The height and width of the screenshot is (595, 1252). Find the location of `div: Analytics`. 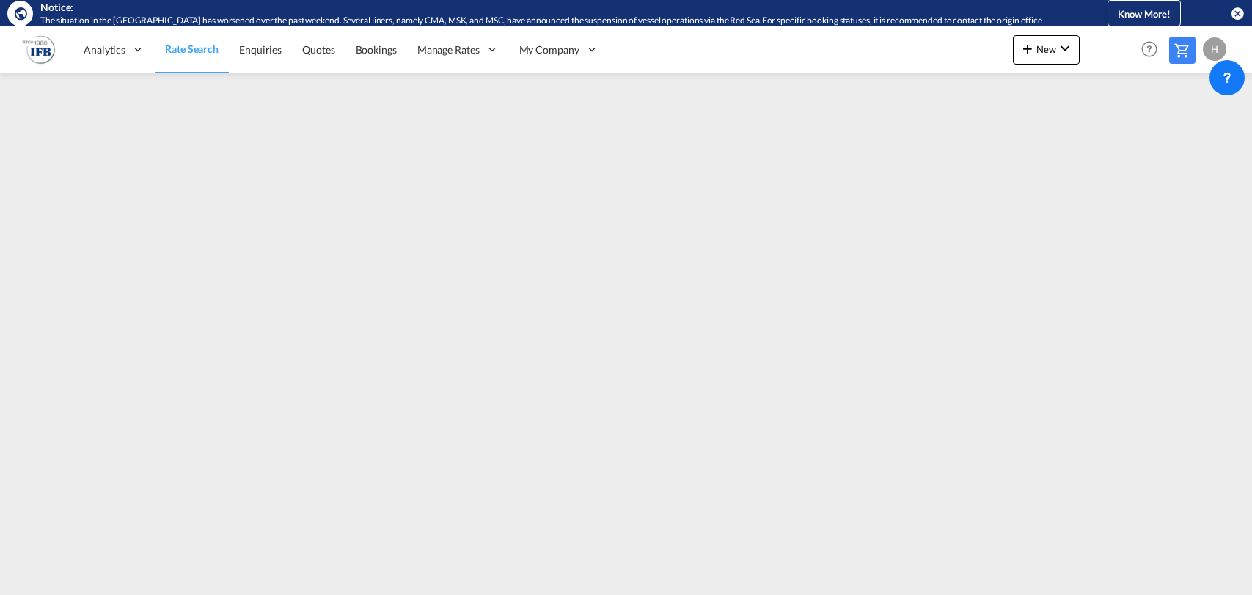

div: Analytics is located at coordinates (114, 49).